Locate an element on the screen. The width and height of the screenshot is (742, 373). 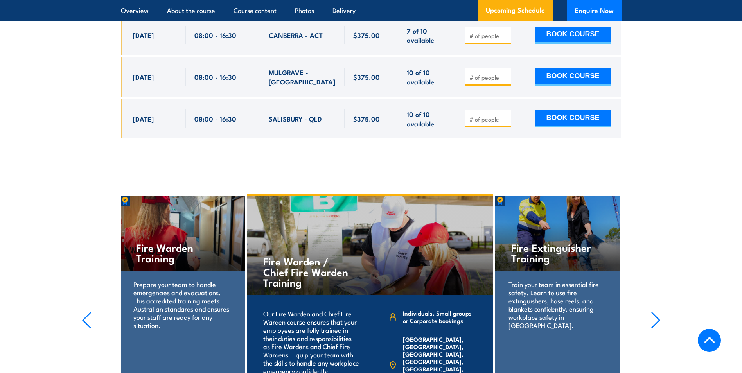
h4: Fire Warden Training is located at coordinates (182, 253).